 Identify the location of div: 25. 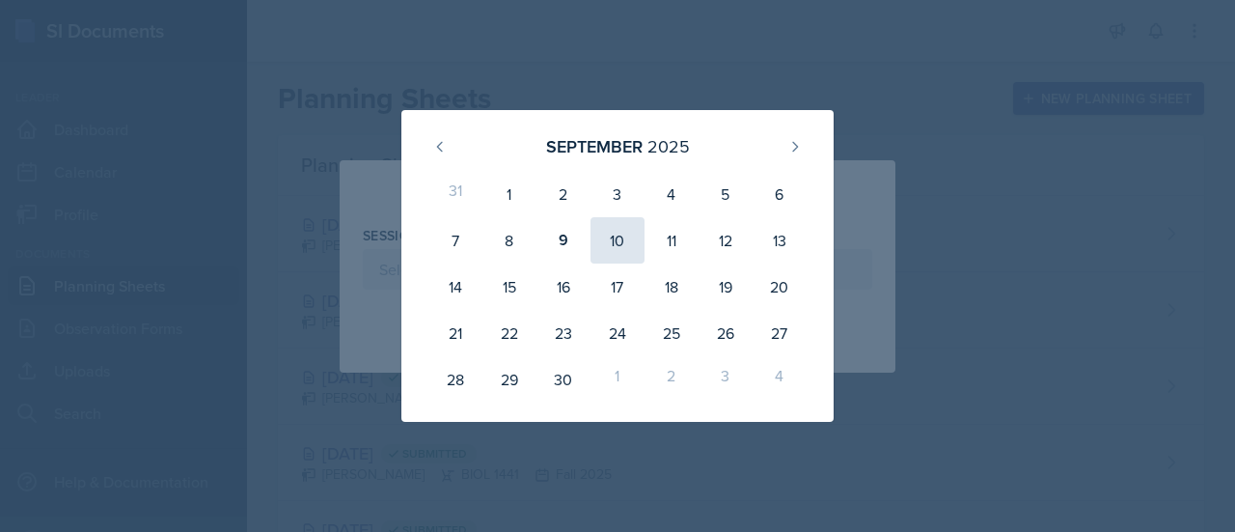
(672, 333).